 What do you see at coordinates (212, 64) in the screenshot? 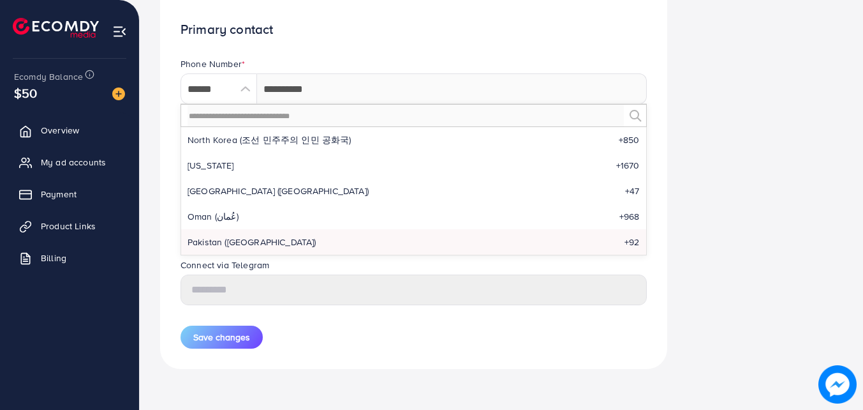
I see `label: Phone Number` at bounding box center [212, 64].